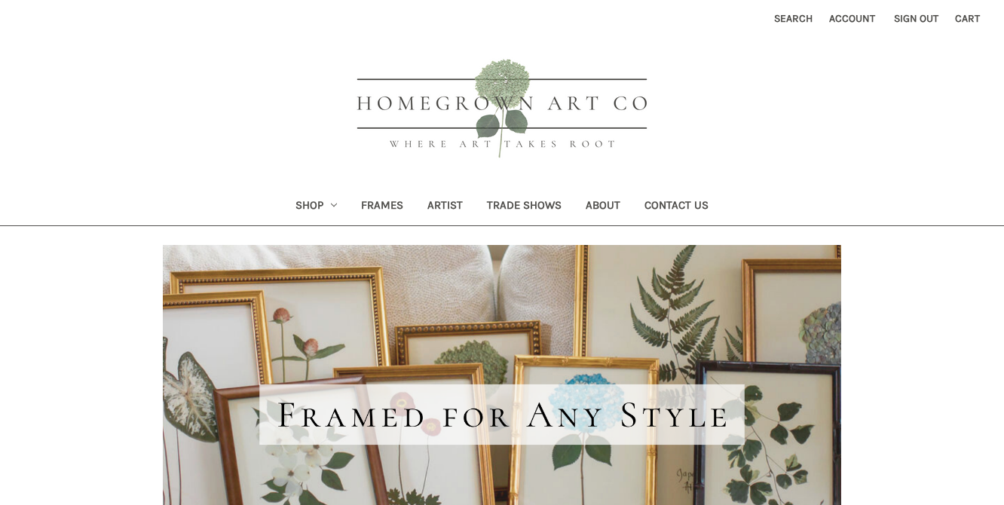 This screenshot has height=505, width=1004. What do you see at coordinates (502, 110) in the screenshot?
I see `a: HOMEGROWN ART CO` at bounding box center [502, 110].